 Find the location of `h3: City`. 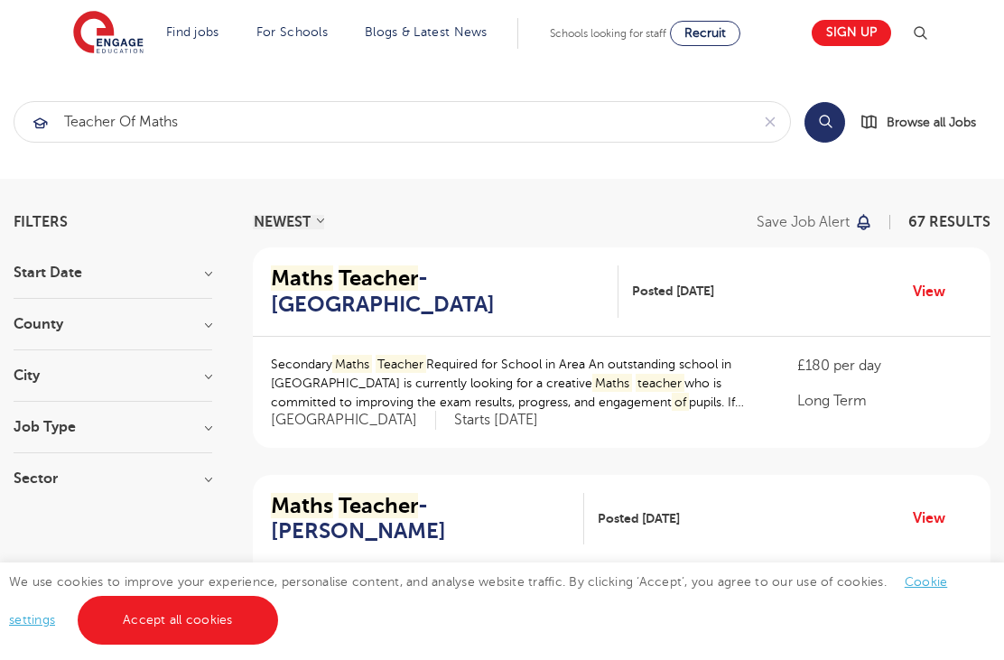

h3: City is located at coordinates (113, 376).